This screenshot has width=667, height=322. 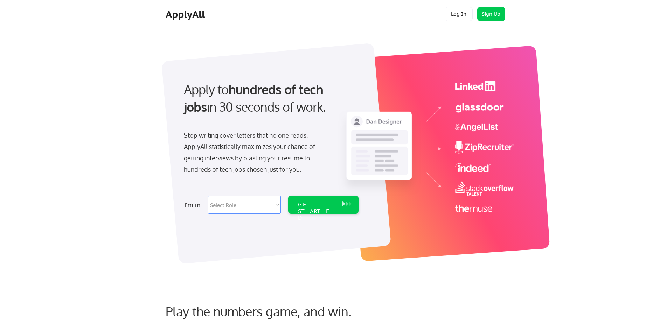 What do you see at coordinates (274, 311) in the screenshot?
I see `div: Play the numbers game, and win.` at bounding box center [274, 311].